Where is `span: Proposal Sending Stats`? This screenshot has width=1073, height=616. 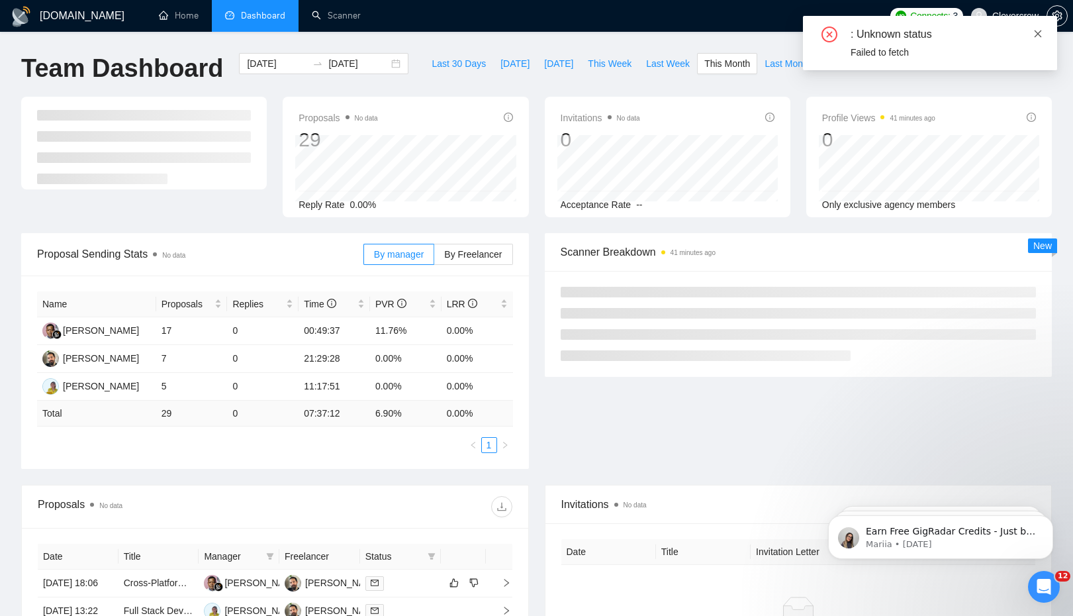
span: Proposal Sending Stats is located at coordinates (200, 254).